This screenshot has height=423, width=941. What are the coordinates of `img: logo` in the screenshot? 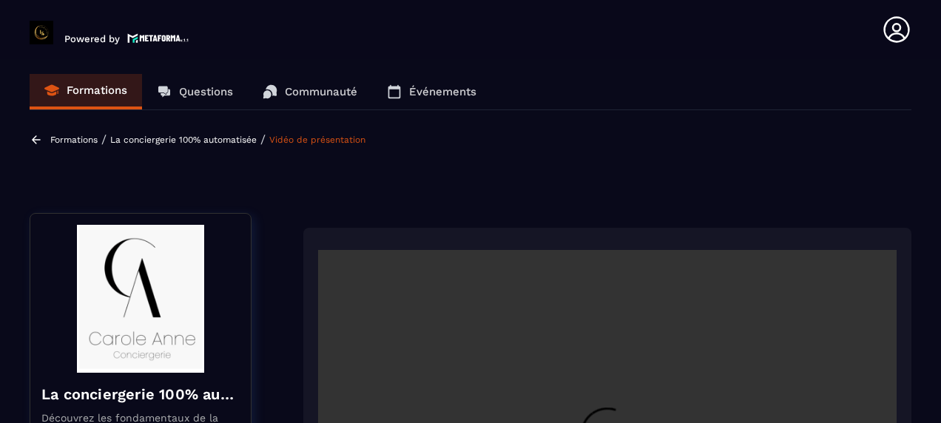 It's located at (158, 38).